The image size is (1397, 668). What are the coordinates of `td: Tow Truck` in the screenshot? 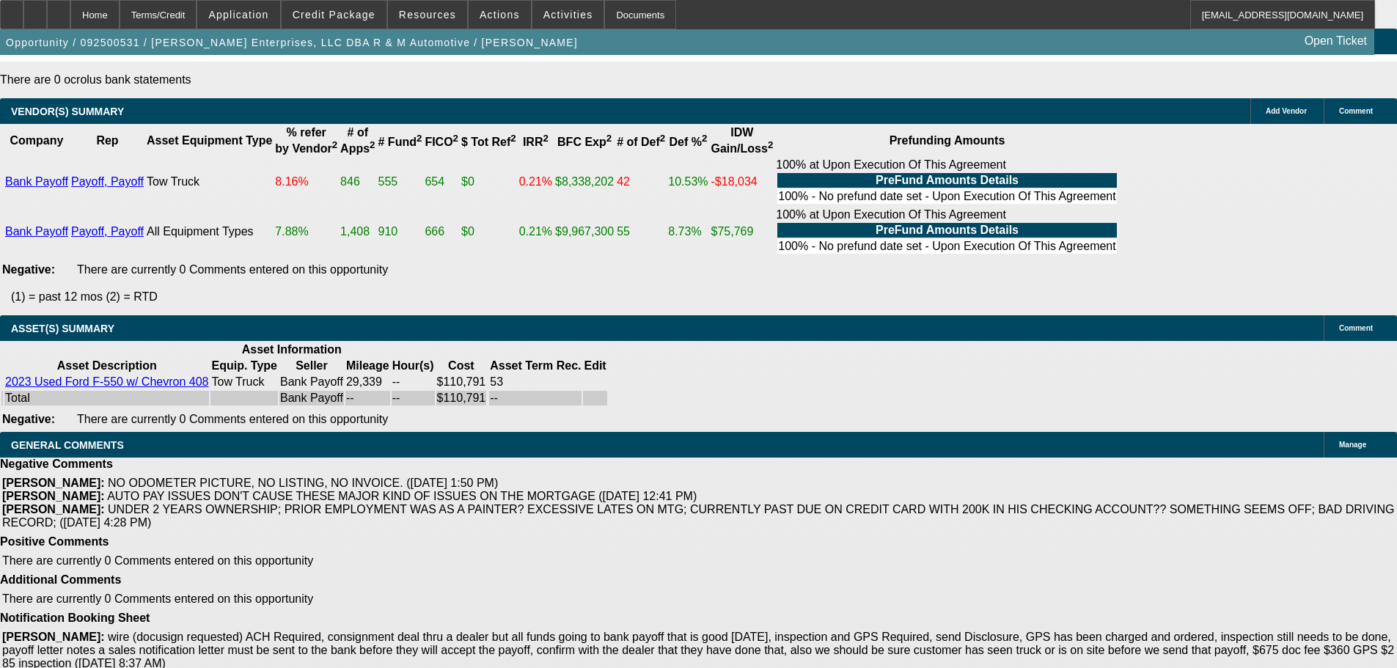 It's located at (209, 182).